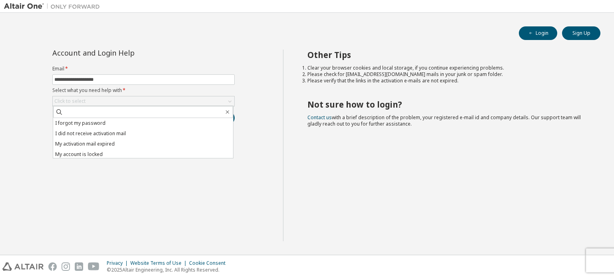 The image size is (614, 278). I want to click on label: Email, so click(143, 69).